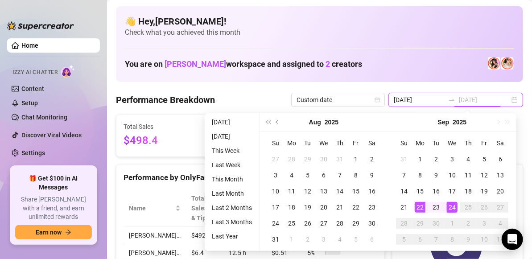 The width and height of the screenshot is (532, 259). What do you see at coordinates (356, 159) in the screenshot?
I see `td: 2025-08-01` at bounding box center [356, 159].